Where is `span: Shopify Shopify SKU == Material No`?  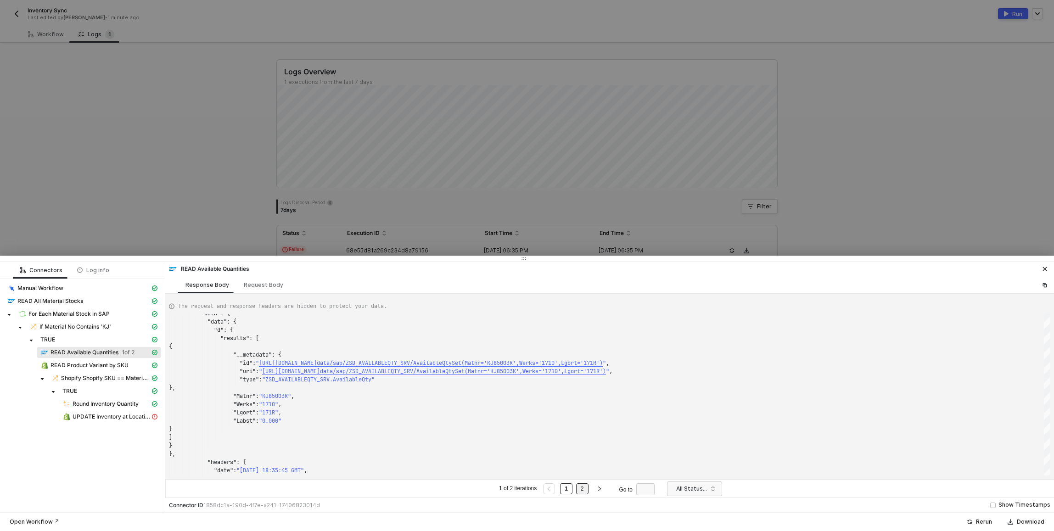 span: Shopify Shopify SKU == Material No is located at coordinates (104, 378).